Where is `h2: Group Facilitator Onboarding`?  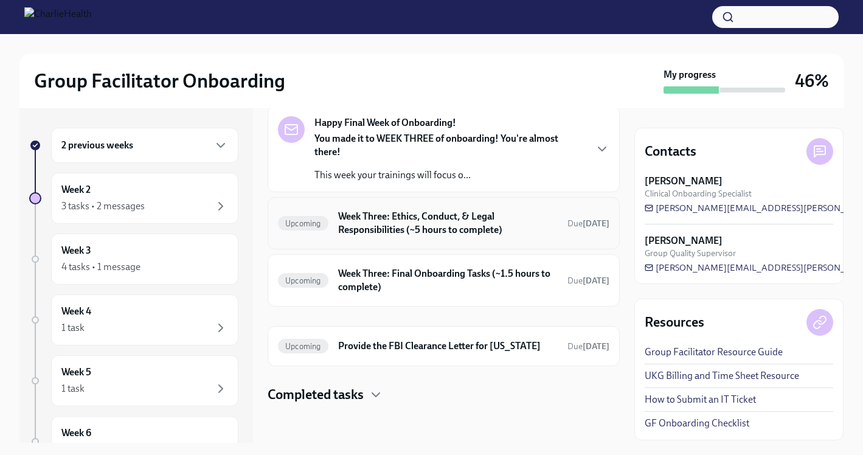
h2: Group Facilitator Onboarding is located at coordinates (159, 81).